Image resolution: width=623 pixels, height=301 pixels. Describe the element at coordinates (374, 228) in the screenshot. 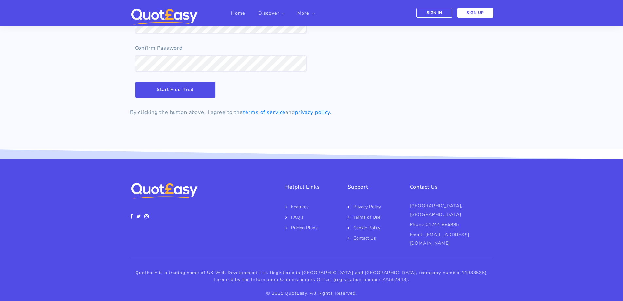

I see `a: Cookie Policy` at that location.